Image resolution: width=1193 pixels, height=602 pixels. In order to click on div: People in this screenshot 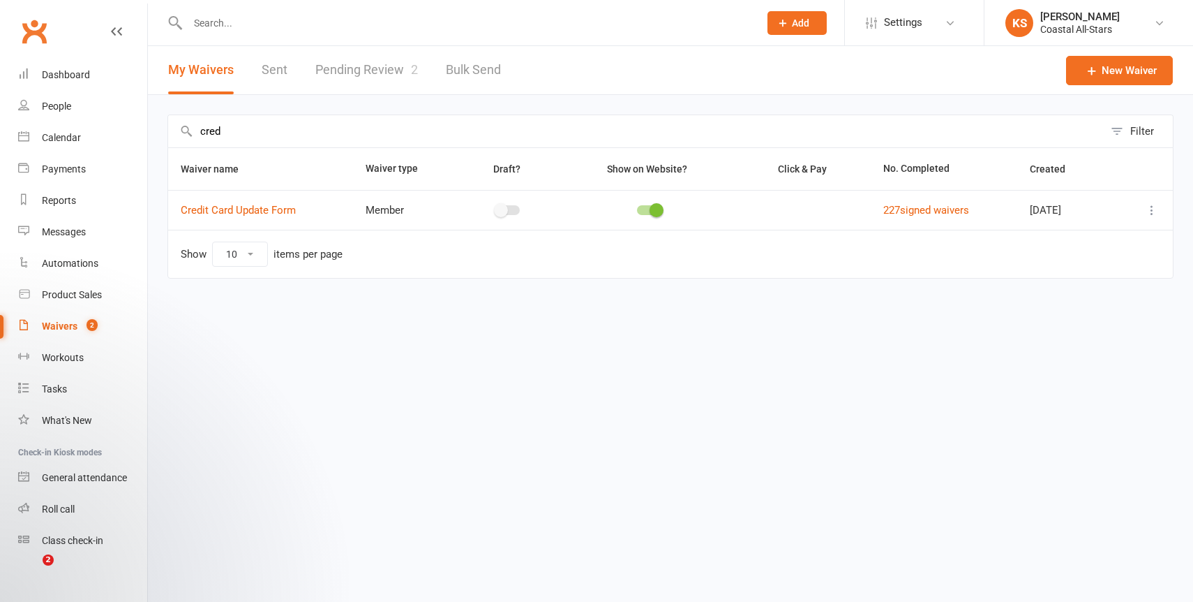, I will do `click(57, 106)`.